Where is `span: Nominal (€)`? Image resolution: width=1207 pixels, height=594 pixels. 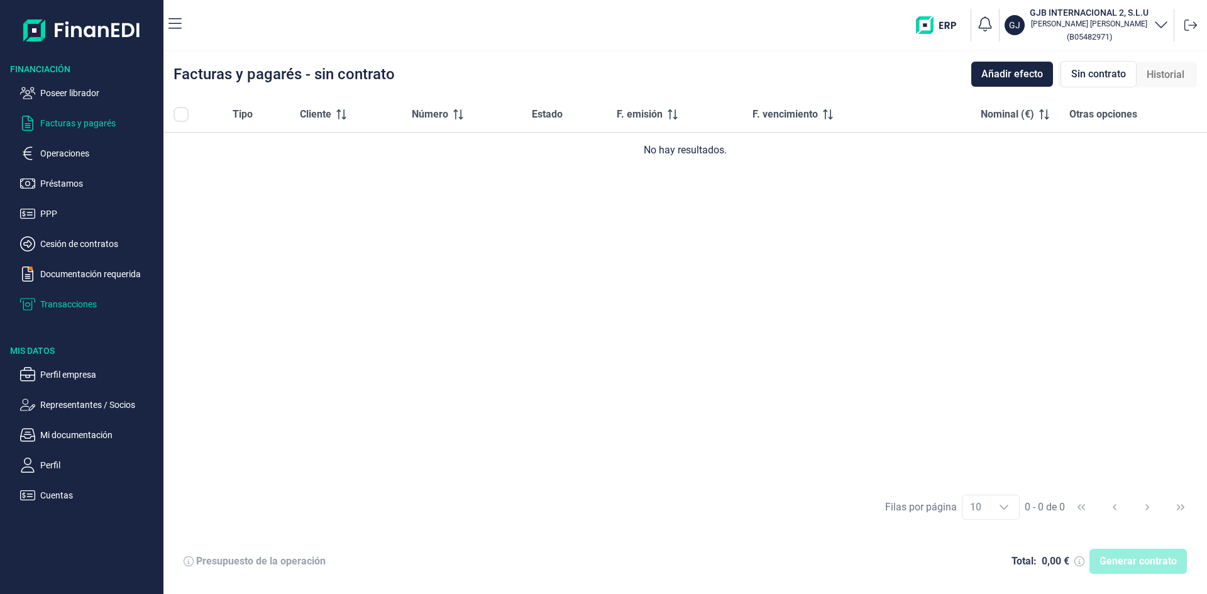 span: Nominal (€) is located at coordinates (1007, 114).